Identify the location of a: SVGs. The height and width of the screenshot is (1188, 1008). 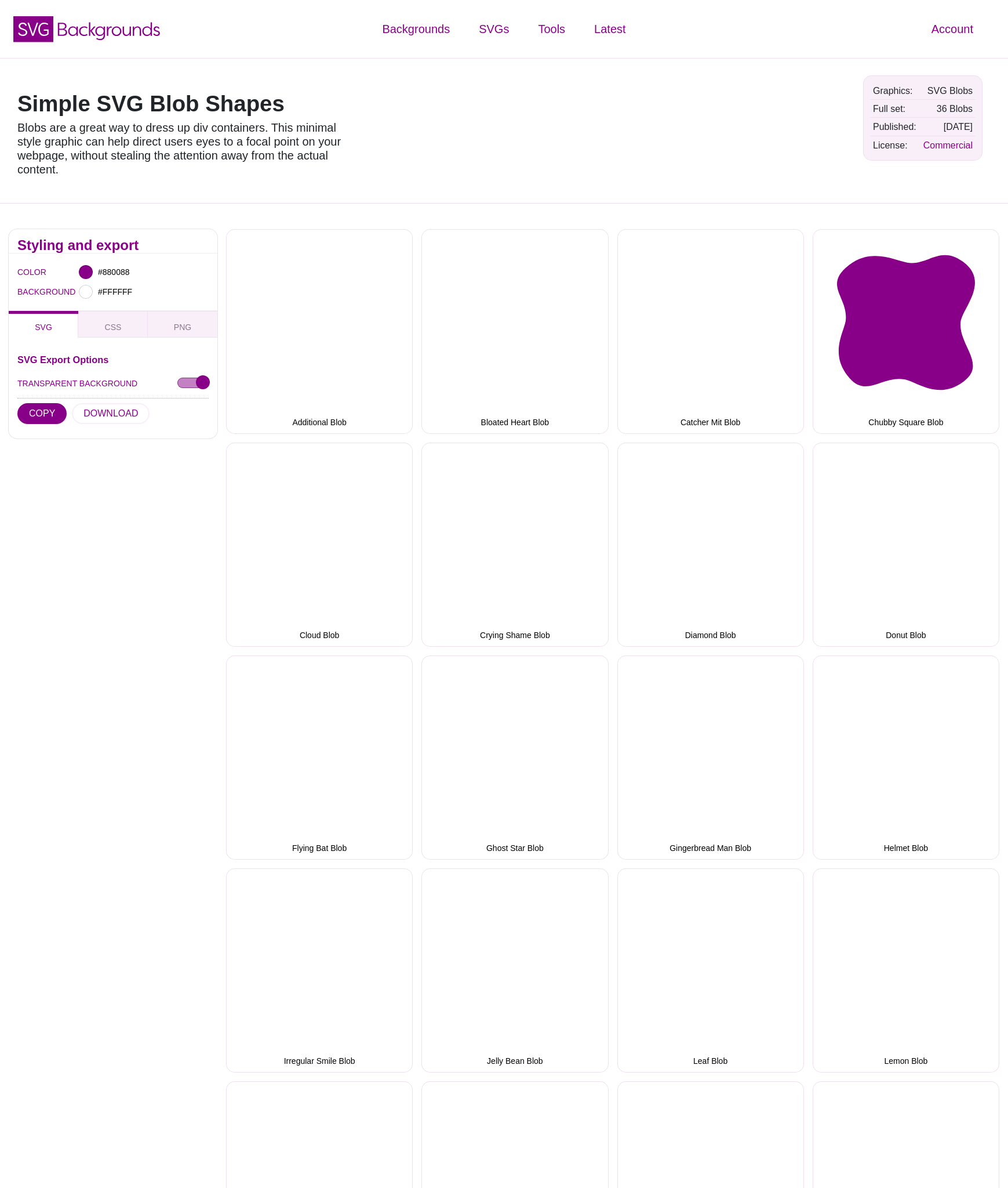
(494, 29).